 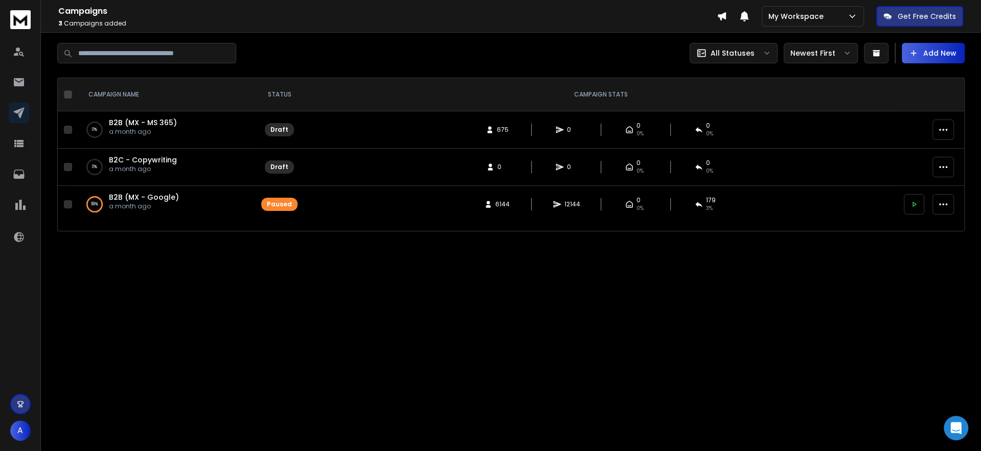 I want to click on div: Paused, so click(x=279, y=204).